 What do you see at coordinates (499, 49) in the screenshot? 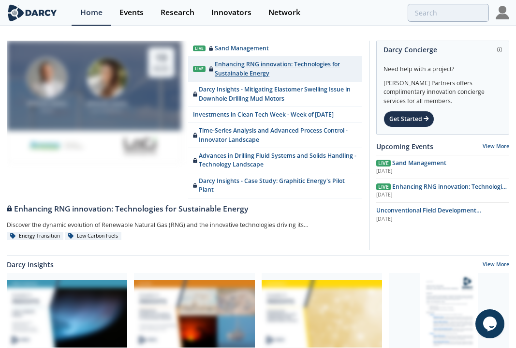
I see `img: information.svg` at bounding box center [499, 49].